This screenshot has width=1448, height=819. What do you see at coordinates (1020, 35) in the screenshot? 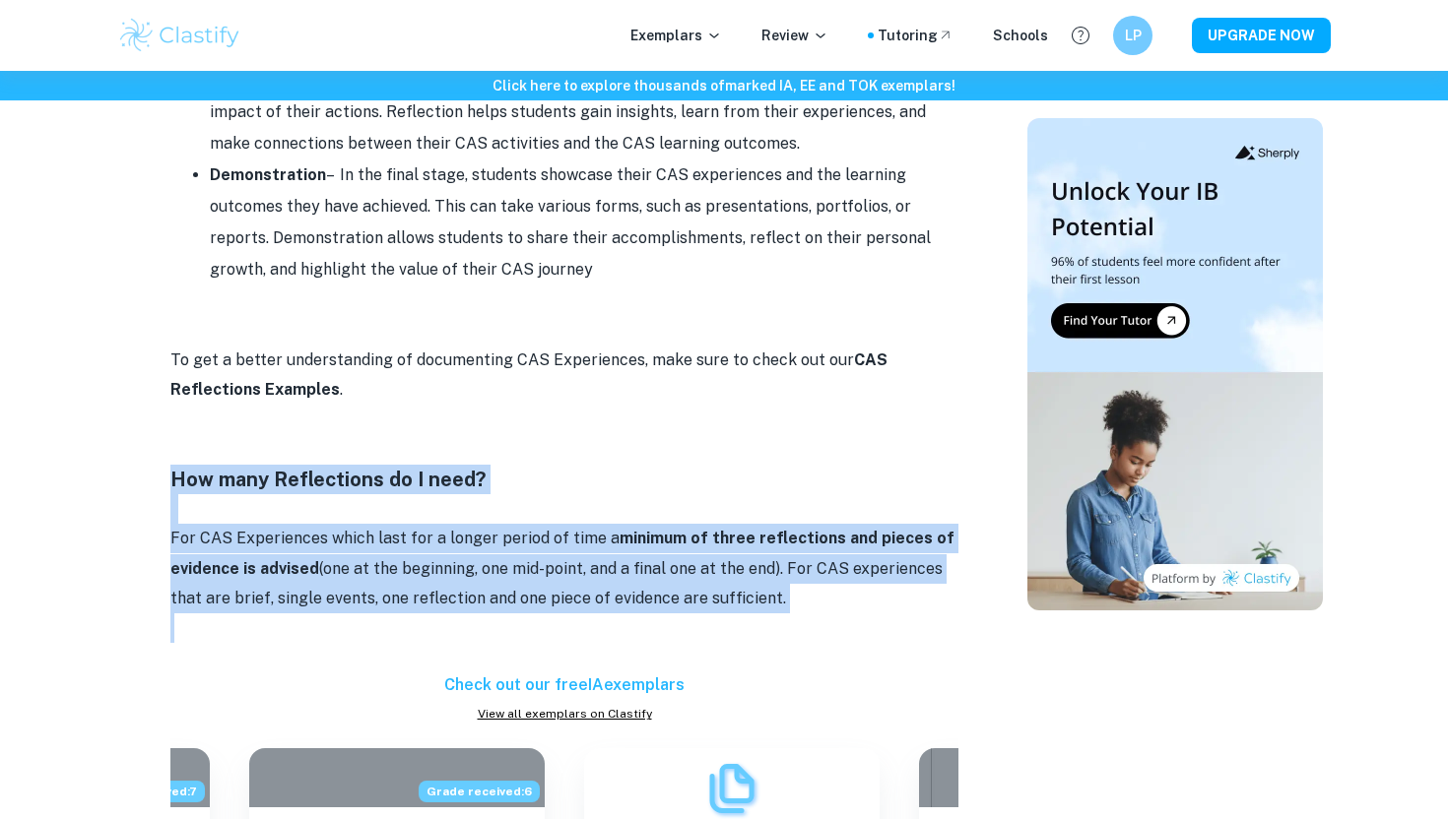
I see `div: Schools` at bounding box center [1020, 35].